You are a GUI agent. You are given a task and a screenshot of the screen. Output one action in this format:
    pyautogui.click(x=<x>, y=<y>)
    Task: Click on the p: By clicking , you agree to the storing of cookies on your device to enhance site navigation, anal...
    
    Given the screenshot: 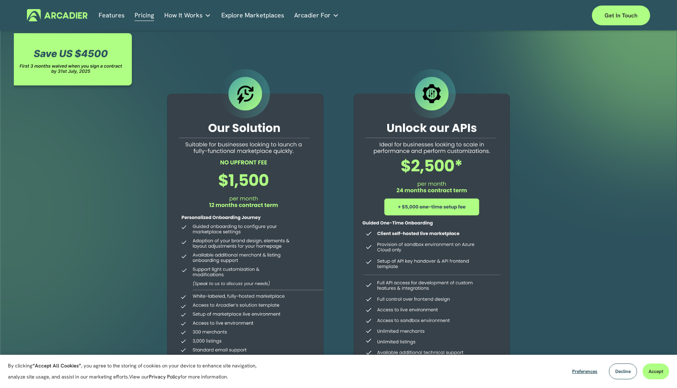 What is the action you would take?
    pyautogui.click(x=137, y=372)
    